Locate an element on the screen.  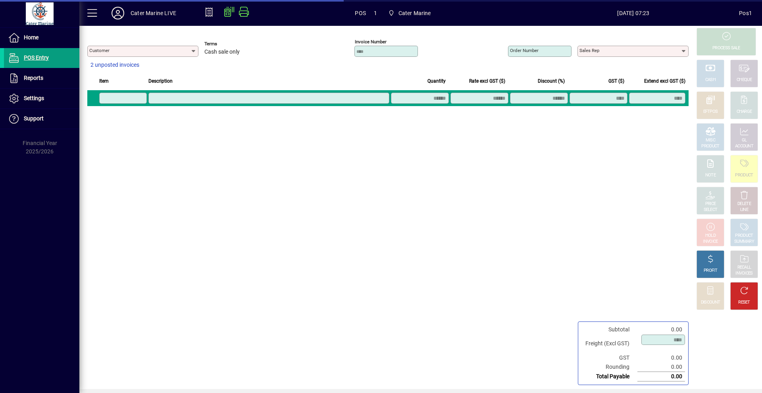
div: RECALL is located at coordinates (744, 267).